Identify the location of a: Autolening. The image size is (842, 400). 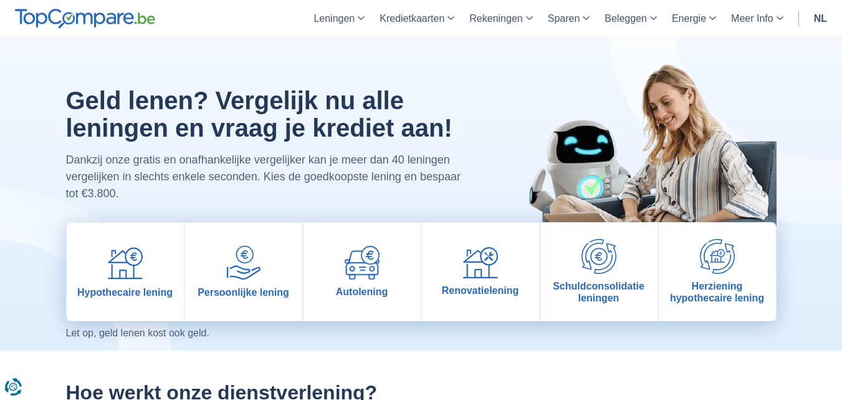
(362, 271).